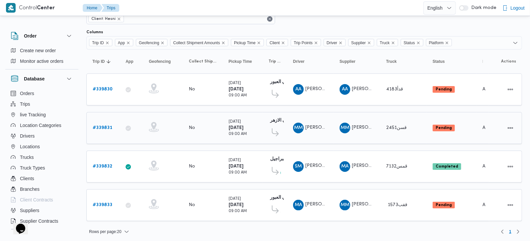 Image resolution: width=530 pixels, height=241 pixels. What do you see at coordinates (298, 166) in the screenshot?
I see `div: Salam Muhammad Abadalltaif Salam` at bounding box center [298, 166].